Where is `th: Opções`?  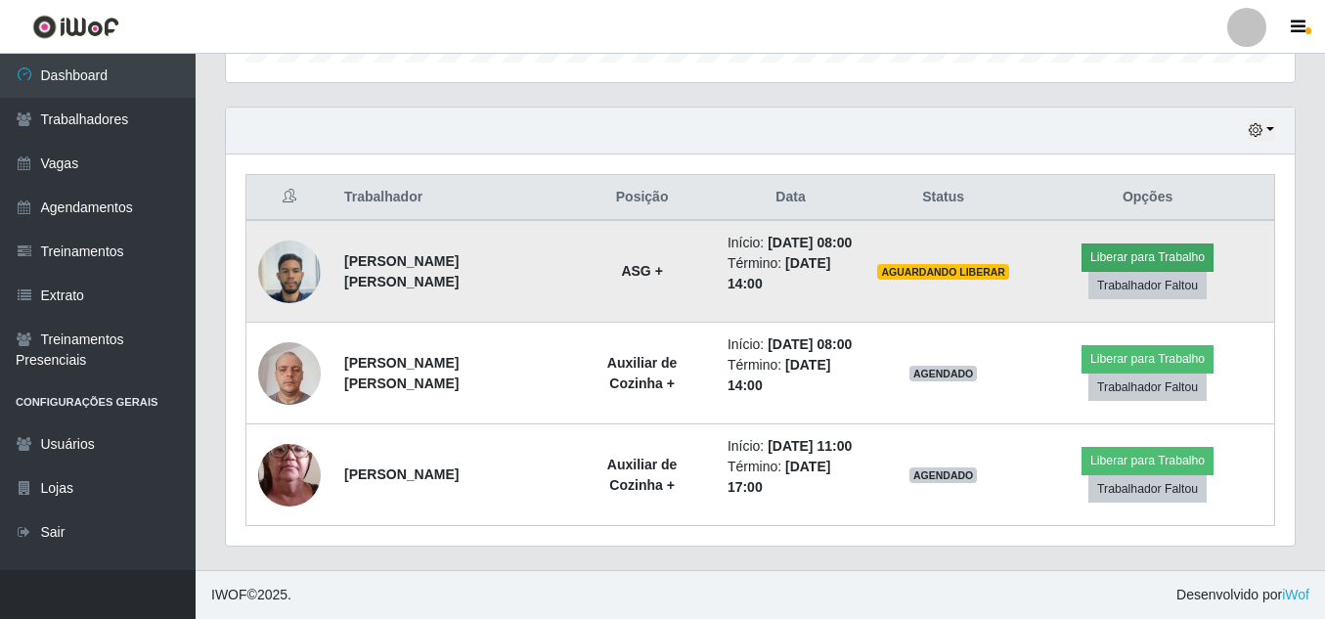
th: Opções is located at coordinates (1147, 198).